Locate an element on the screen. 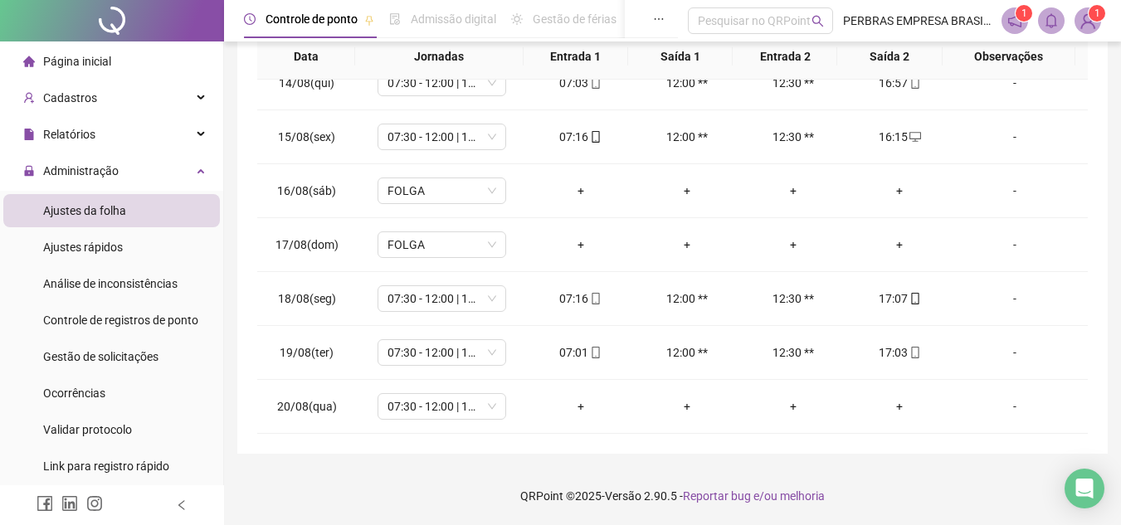  th: Data is located at coordinates (306, 56).